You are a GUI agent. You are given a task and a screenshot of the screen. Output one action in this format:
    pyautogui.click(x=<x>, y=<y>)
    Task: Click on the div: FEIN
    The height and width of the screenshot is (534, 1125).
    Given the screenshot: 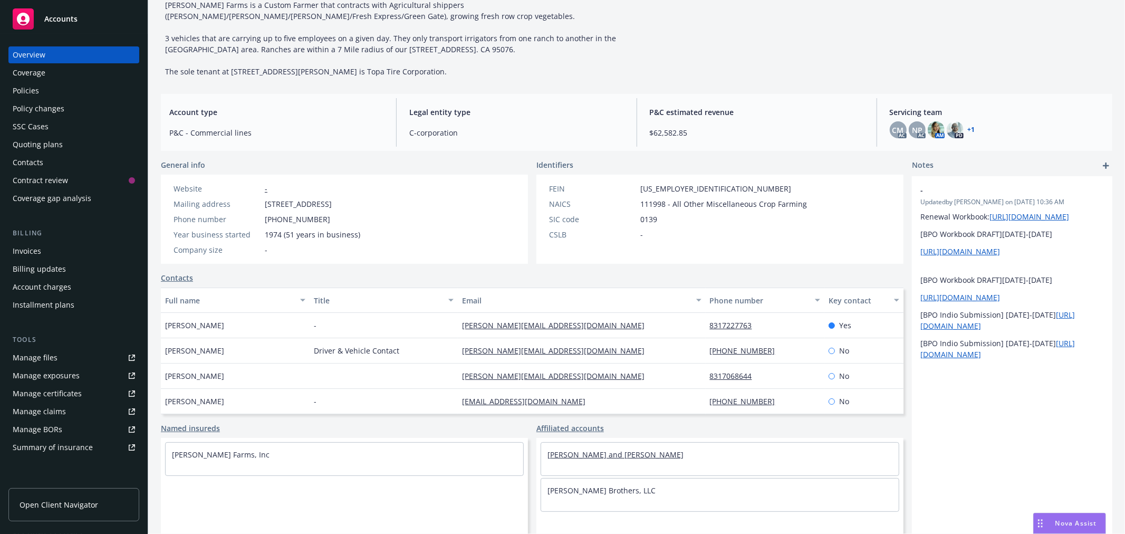 What is the action you would take?
    pyautogui.click(x=592, y=188)
    